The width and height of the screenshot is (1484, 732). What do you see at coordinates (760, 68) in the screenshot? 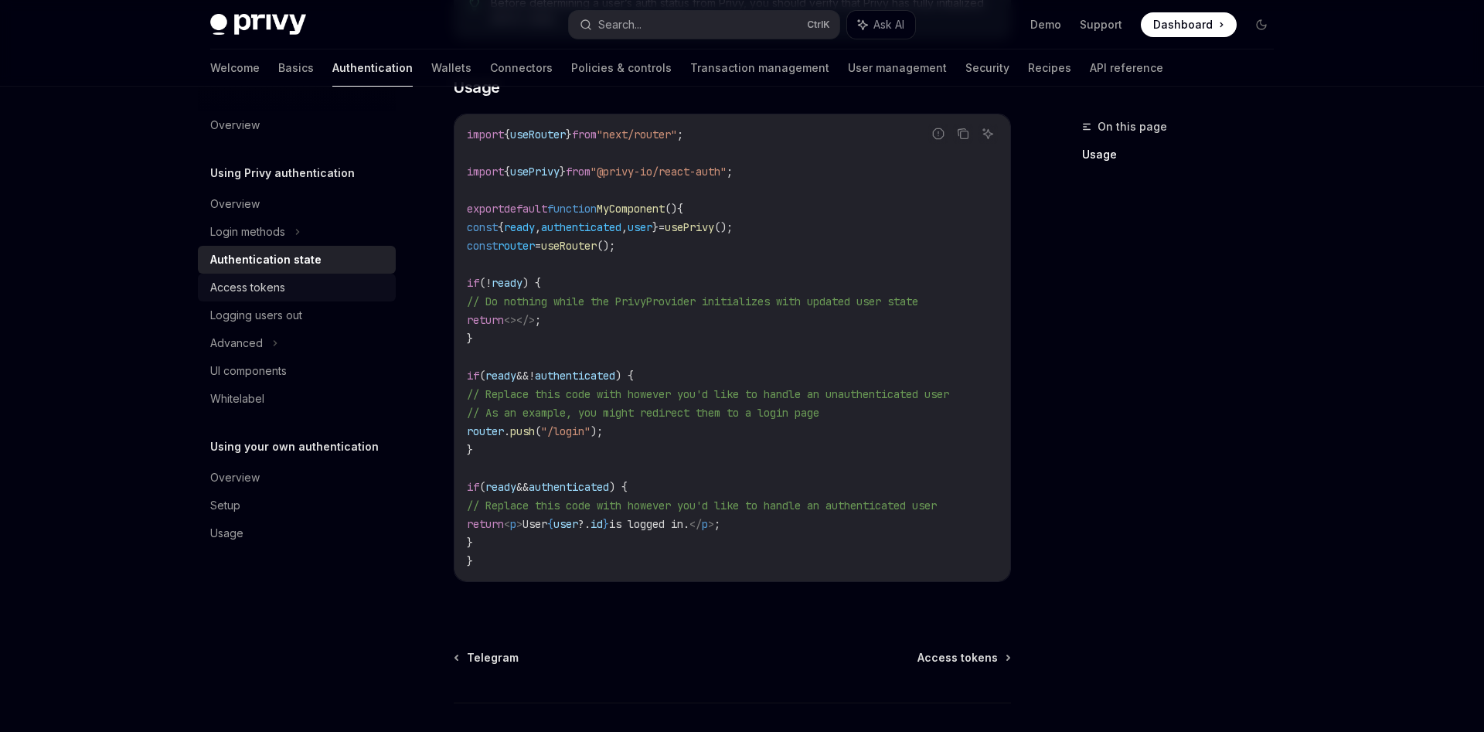
I see `a: Transaction management` at bounding box center [760, 68].